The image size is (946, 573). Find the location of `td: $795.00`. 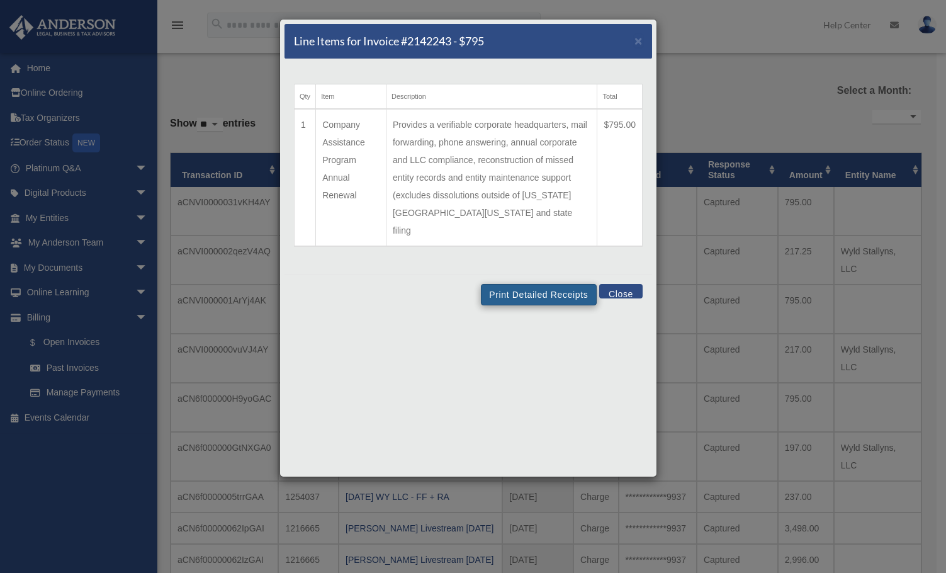

td: $795.00 is located at coordinates (620, 178).